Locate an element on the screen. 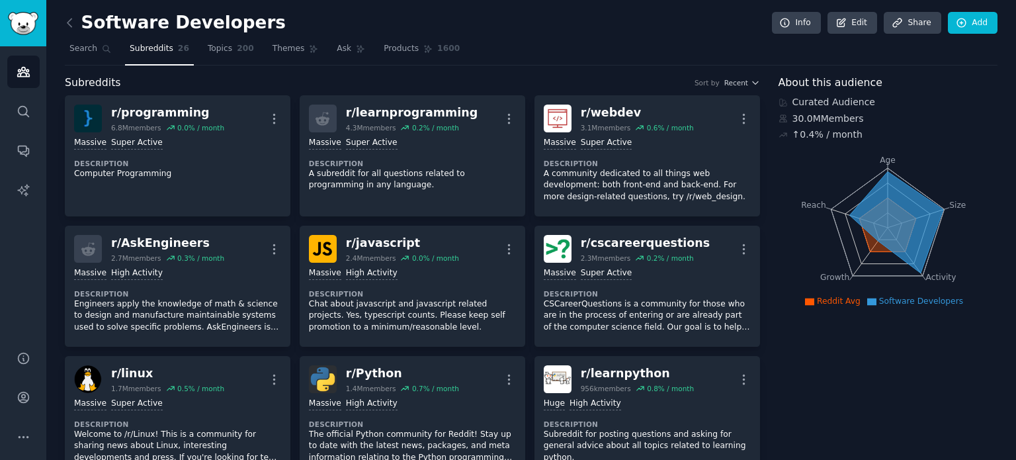 The width and height of the screenshot is (1016, 460). span: Products is located at coordinates (401, 49).